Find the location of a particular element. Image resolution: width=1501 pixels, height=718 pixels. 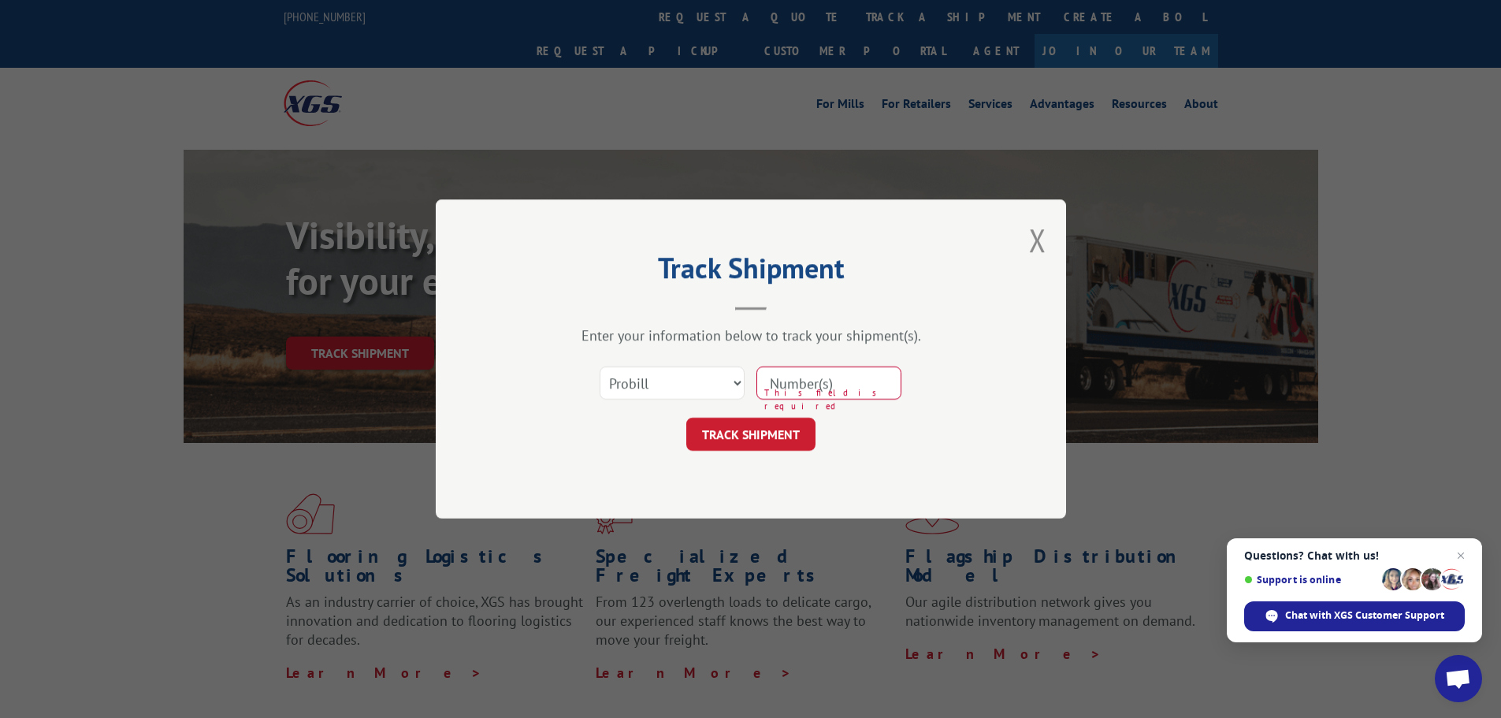

span: Questions? Chat with us! is located at coordinates (1355, 556).